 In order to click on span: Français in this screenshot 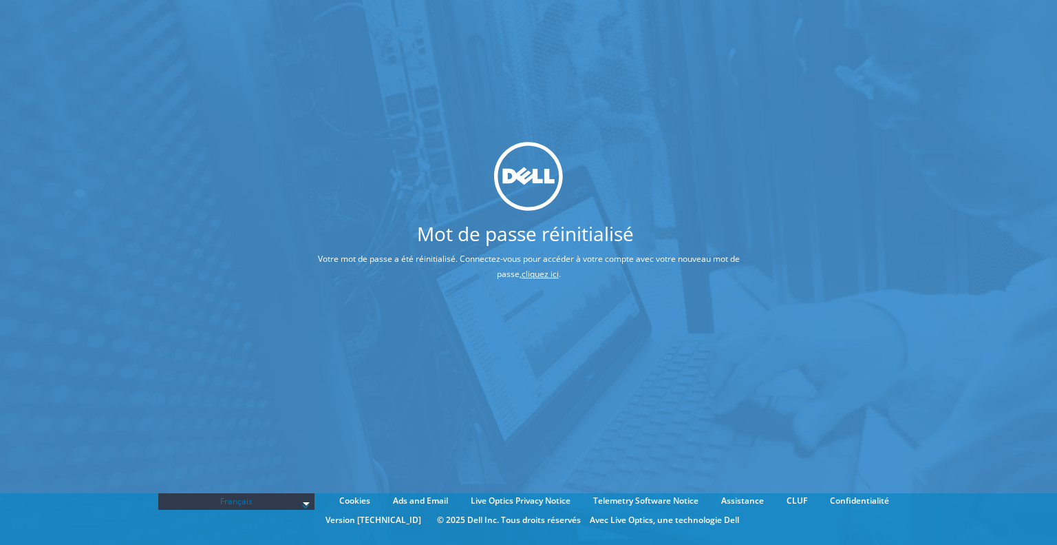, I will do `click(237, 501)`.